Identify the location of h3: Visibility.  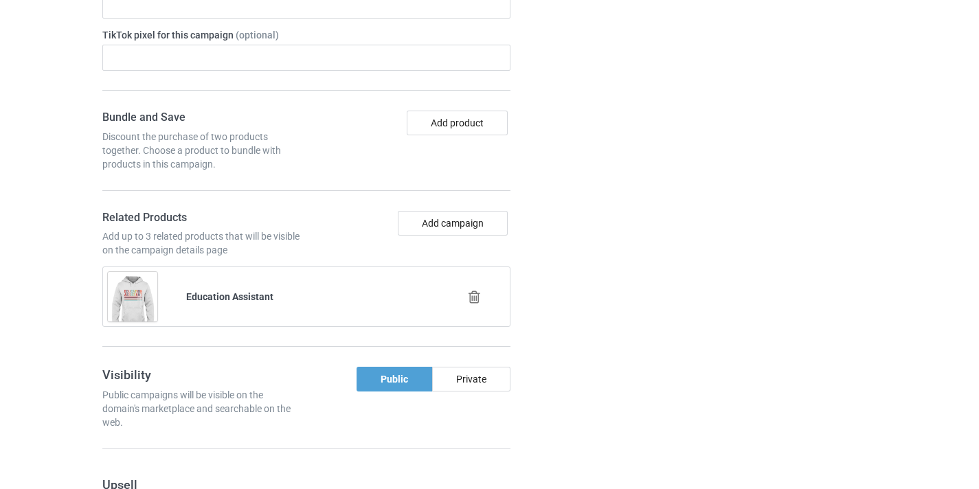
(202, 375).